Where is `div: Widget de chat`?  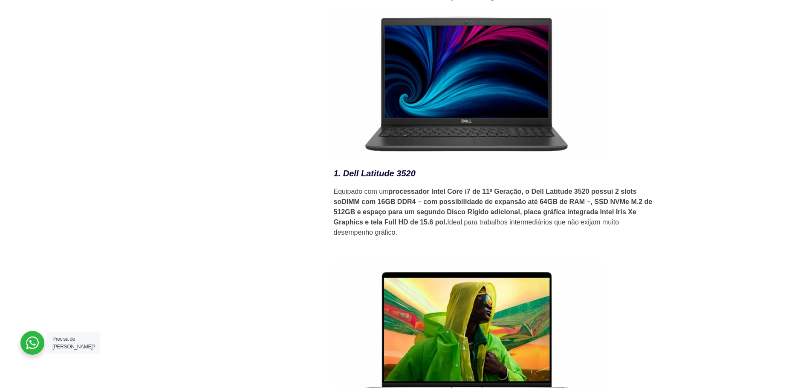 div: Widget de chat is located at coordinates (735, 334).